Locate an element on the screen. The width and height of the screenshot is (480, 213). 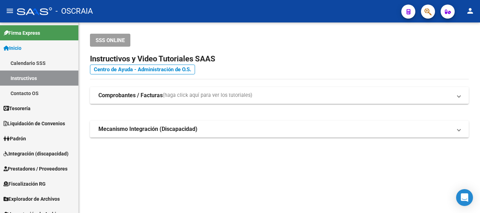
mat-expansion-panel-header: Comprobantes / Facturas(haga click aquí para ver los tutoriales) is located at coordinates (279, 95).